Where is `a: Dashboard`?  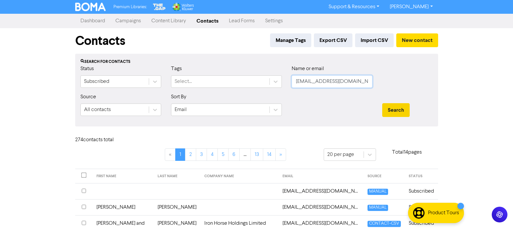
a: Dashboard is located at coordinates (93, 21).